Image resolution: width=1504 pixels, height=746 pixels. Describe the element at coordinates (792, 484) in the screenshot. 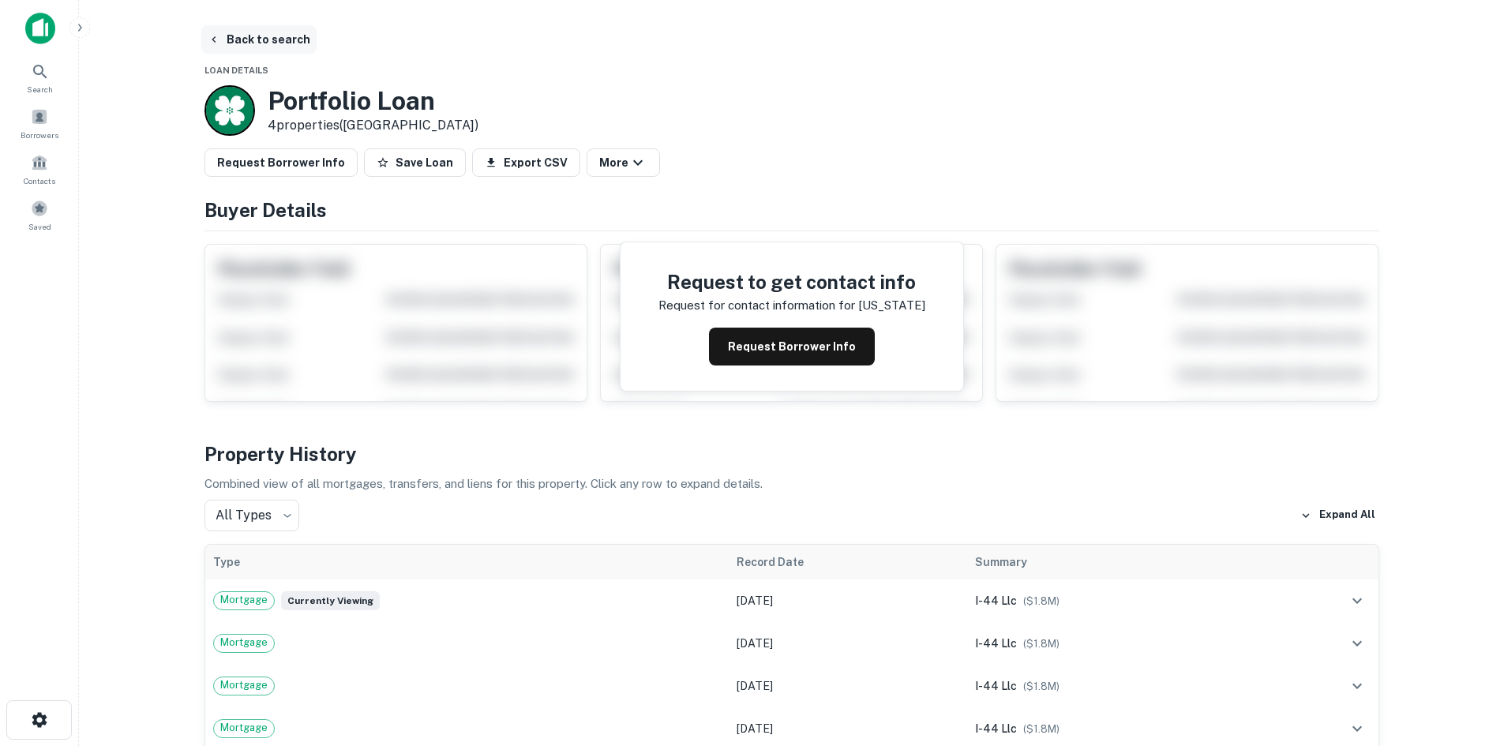

I see `p: Combined view of all mortgages, transfers, and liens for this property. Click any row to expand d...` at that location.